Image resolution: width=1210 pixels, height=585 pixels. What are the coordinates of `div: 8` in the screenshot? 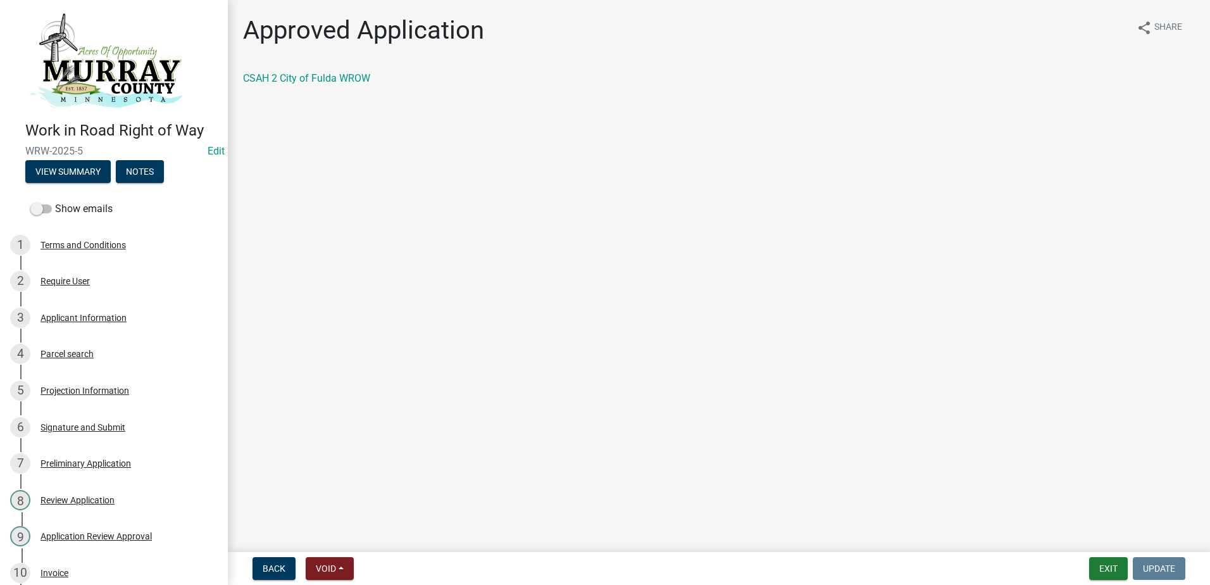 It's located at (20, 500).